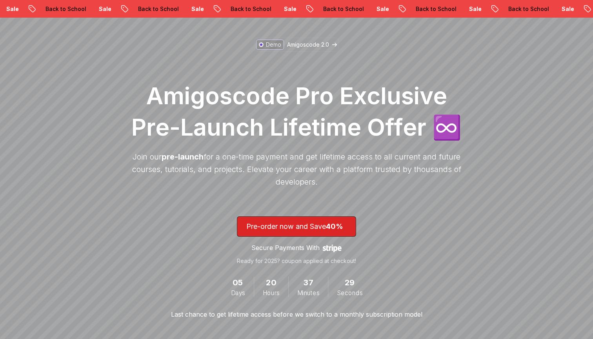  I want to click on p: Secure Payments With, so click(286, 248).